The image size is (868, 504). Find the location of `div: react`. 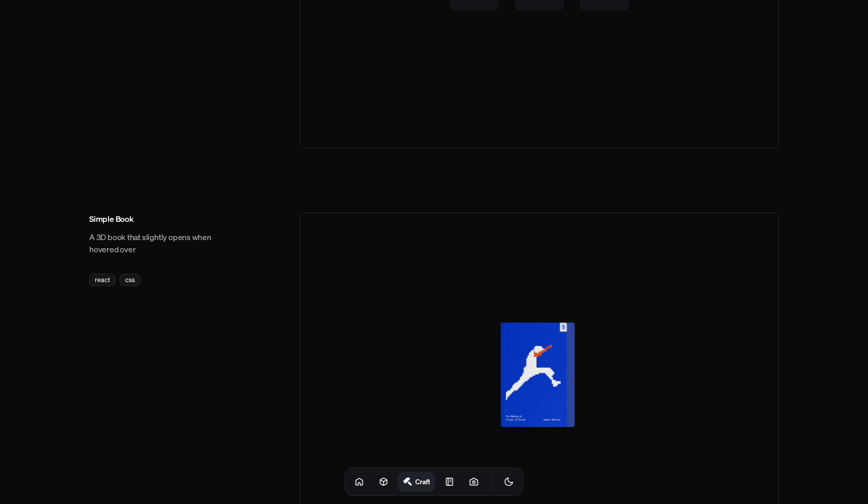

div: react is located at coordinates (102, 280).